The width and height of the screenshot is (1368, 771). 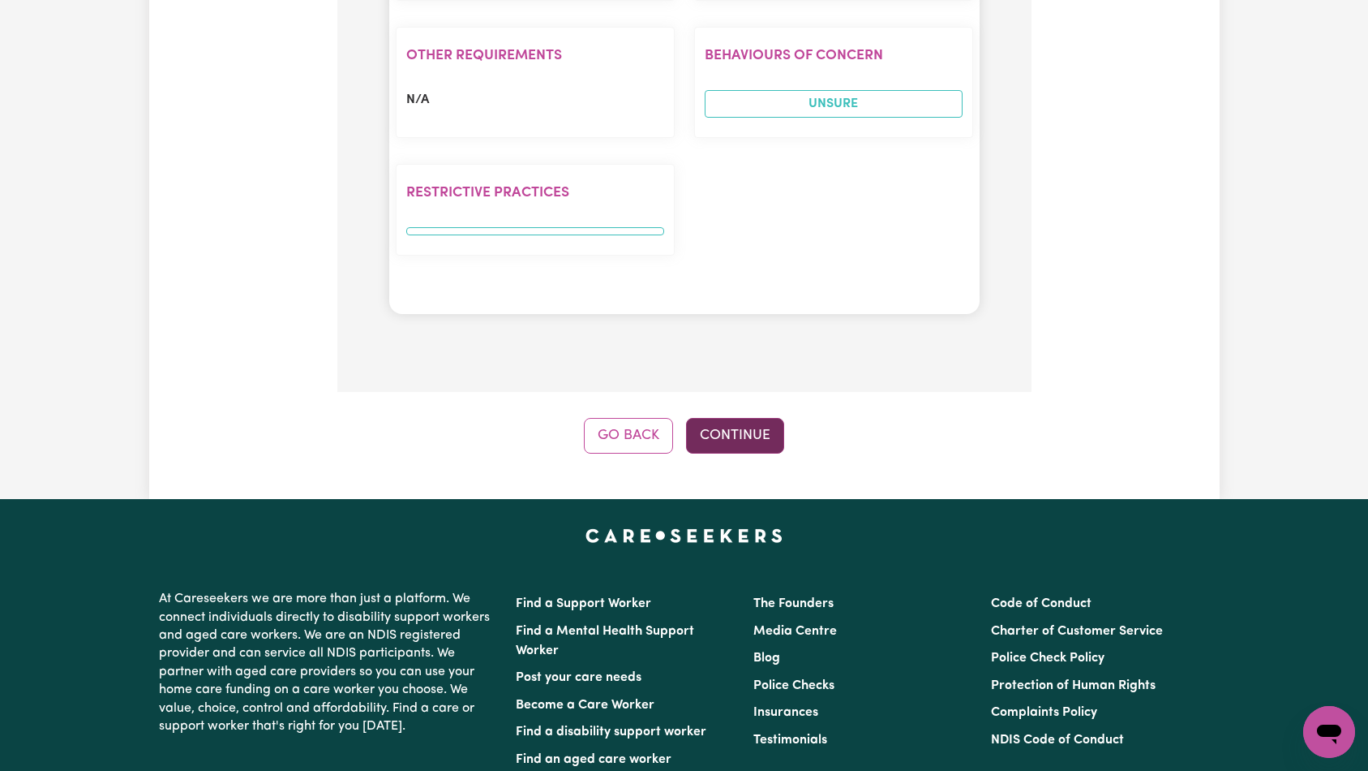 I want to click on a: Find a Support Worker, so click(x=583, y=603).